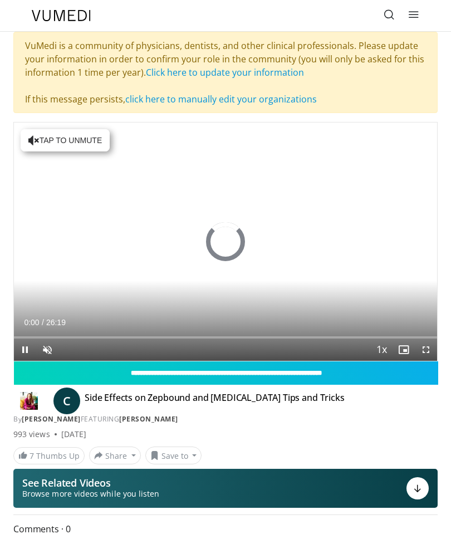 The image size is (451, 544). Describe the element at coordinates (56, 322) in the screenshot. I see `span: 26:19` at that location.